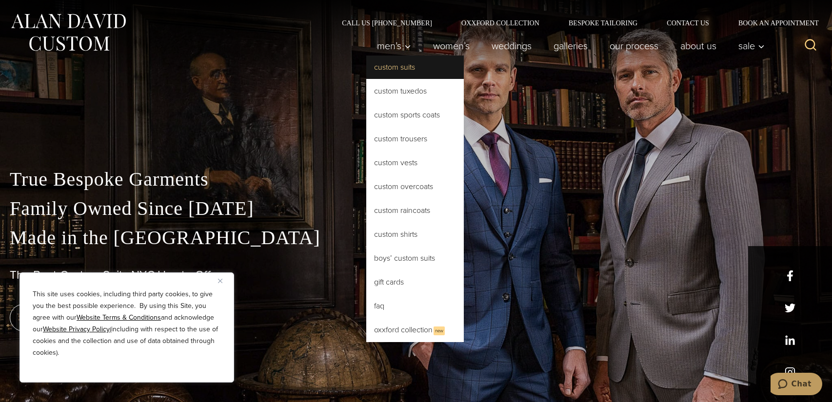  I want to click on a: Website Terms & Conditions, so click(119, 317).